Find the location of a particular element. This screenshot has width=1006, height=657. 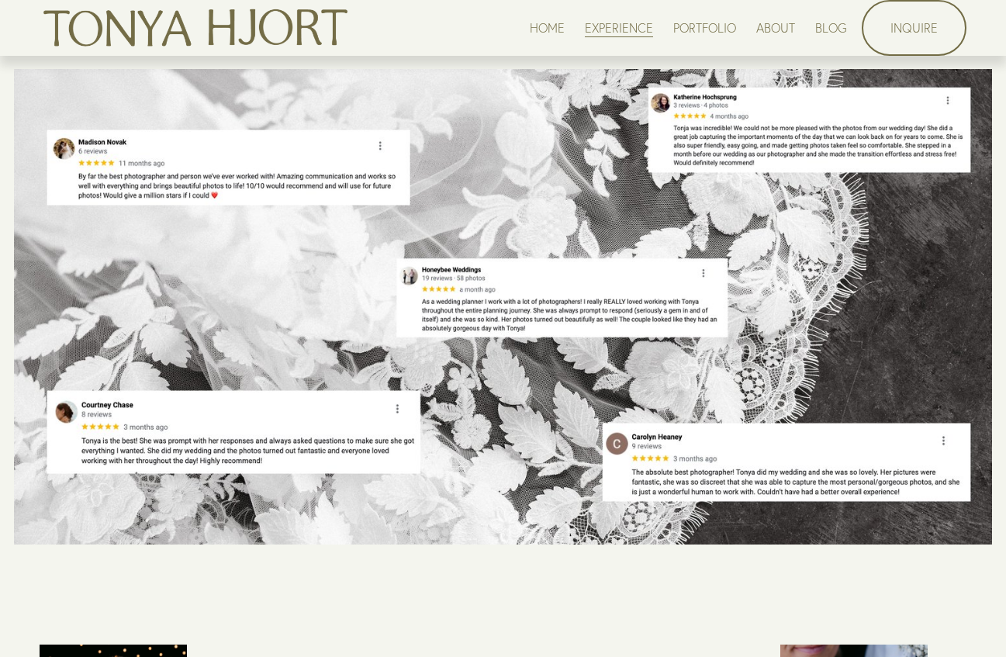

a: ABOUT is located at coordinates (776, 27).